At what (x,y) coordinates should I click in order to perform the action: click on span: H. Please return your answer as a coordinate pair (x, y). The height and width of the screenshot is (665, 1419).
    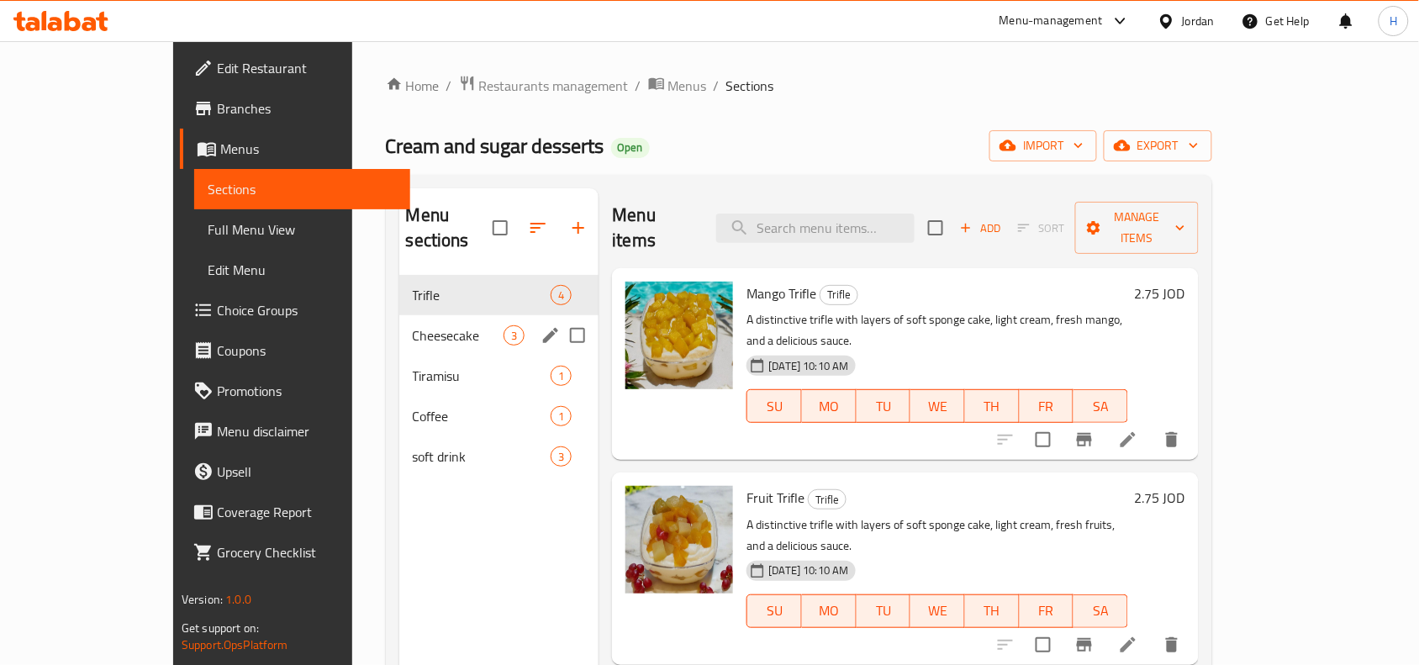
    Looking at the image, I should click on (1393, 21).